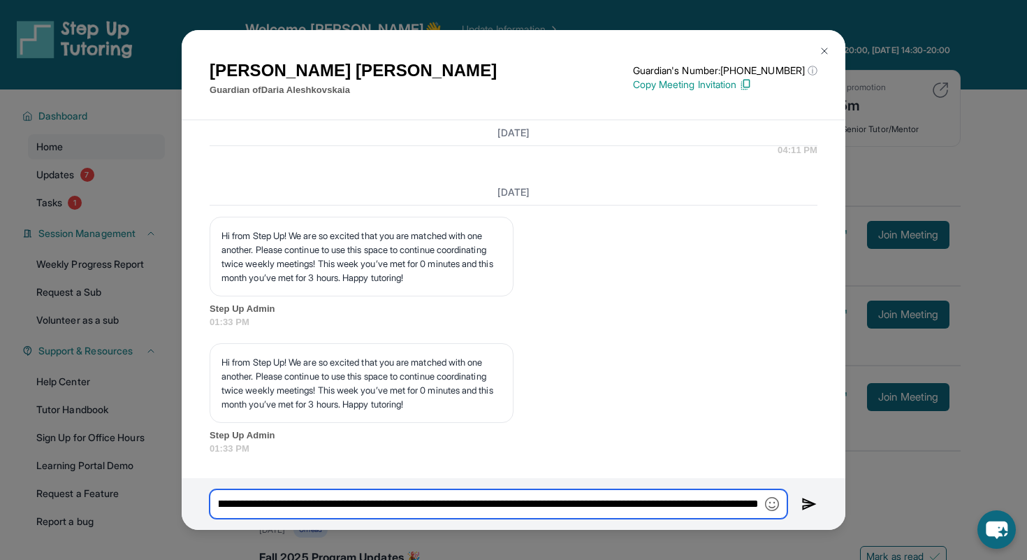 The width and height of the screenshot is (1027, 560). I want to click on span: 04:11 PM, so click(797, 150).